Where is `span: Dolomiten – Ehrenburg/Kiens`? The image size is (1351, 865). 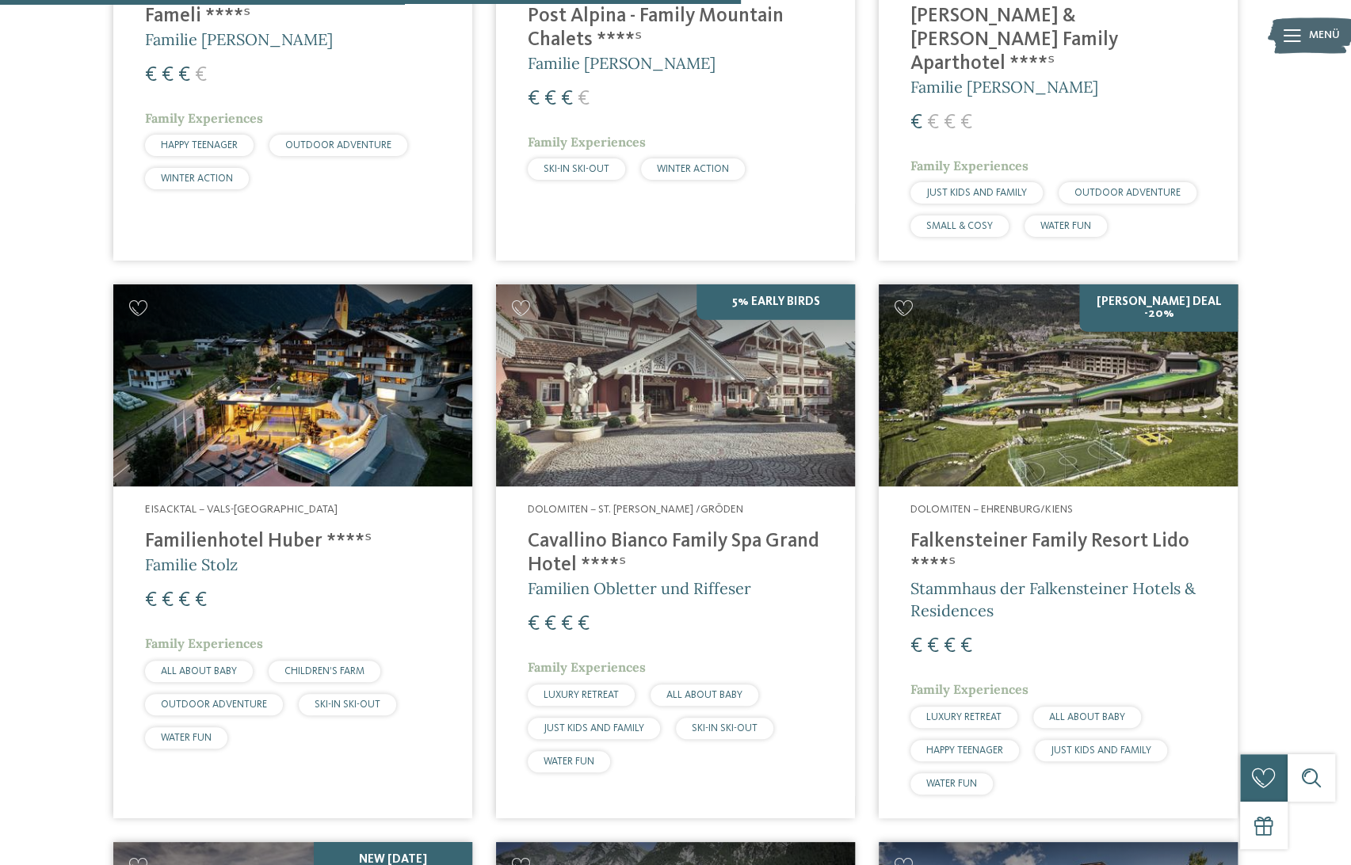 span: Dolomiten – Ehrenburg/Kiens is located at coordinates (991, 509).